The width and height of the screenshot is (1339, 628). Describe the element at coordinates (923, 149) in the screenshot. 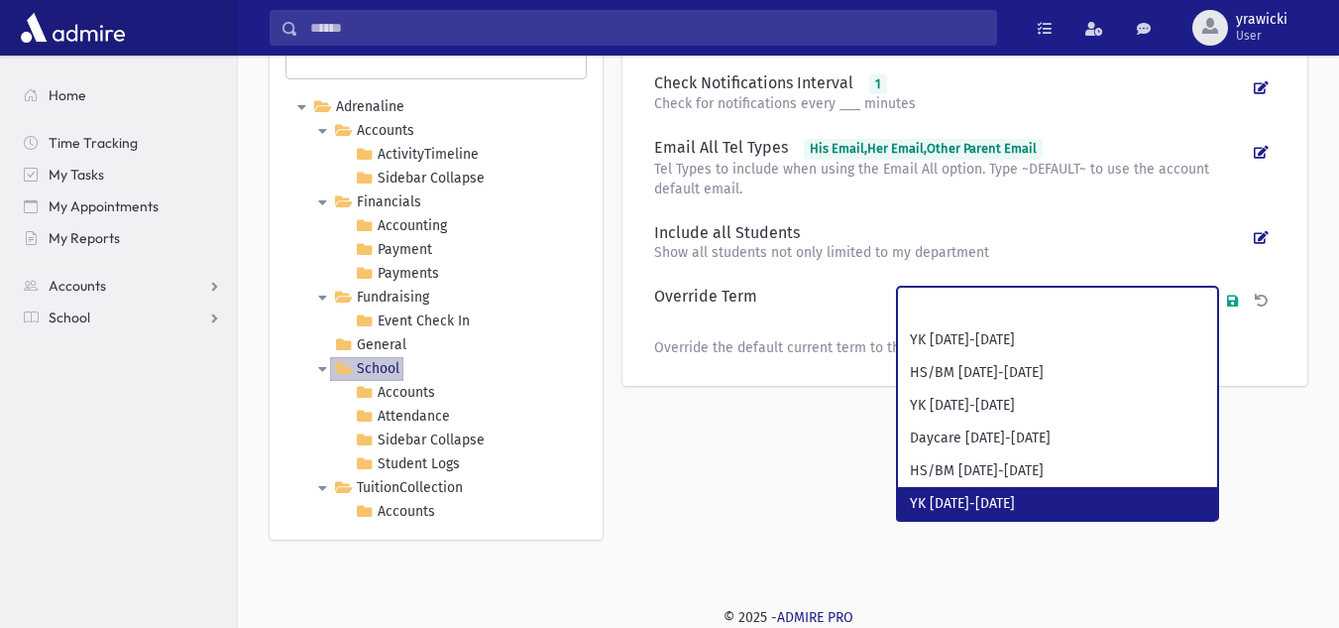

I see `span: His Email,Her Email,Other Parent Email` at that location.